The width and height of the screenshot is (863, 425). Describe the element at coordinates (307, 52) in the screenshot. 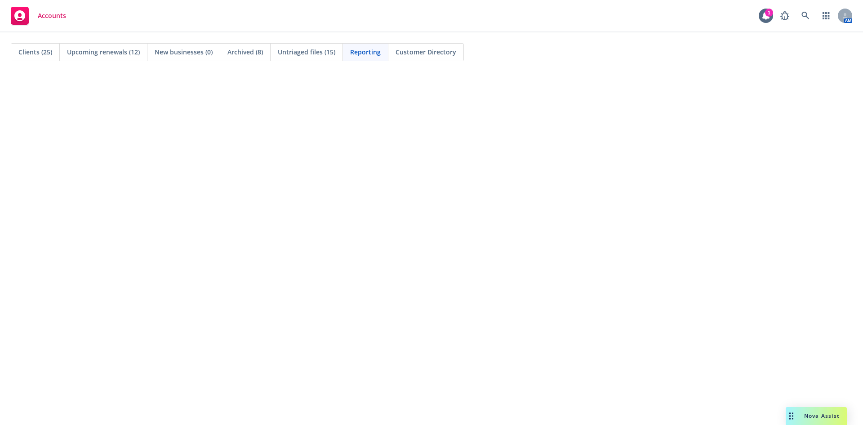

I see `span: Untriaged files (15)` at that location.